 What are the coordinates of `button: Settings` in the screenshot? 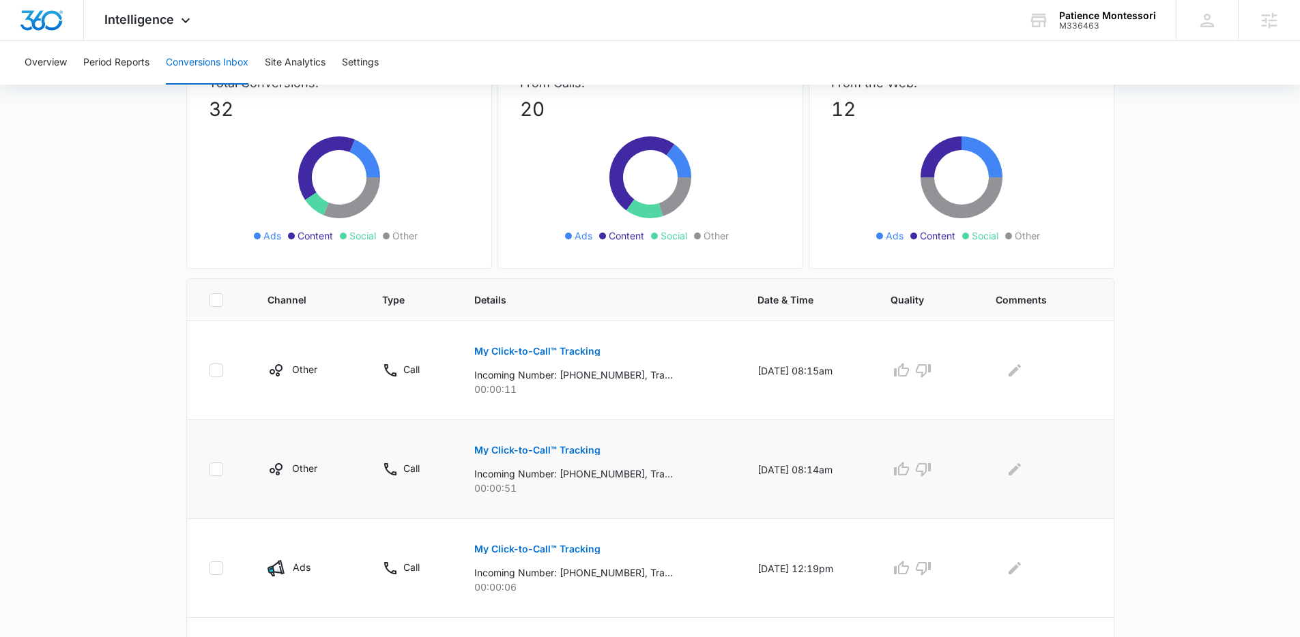 It's located at (360, 63).